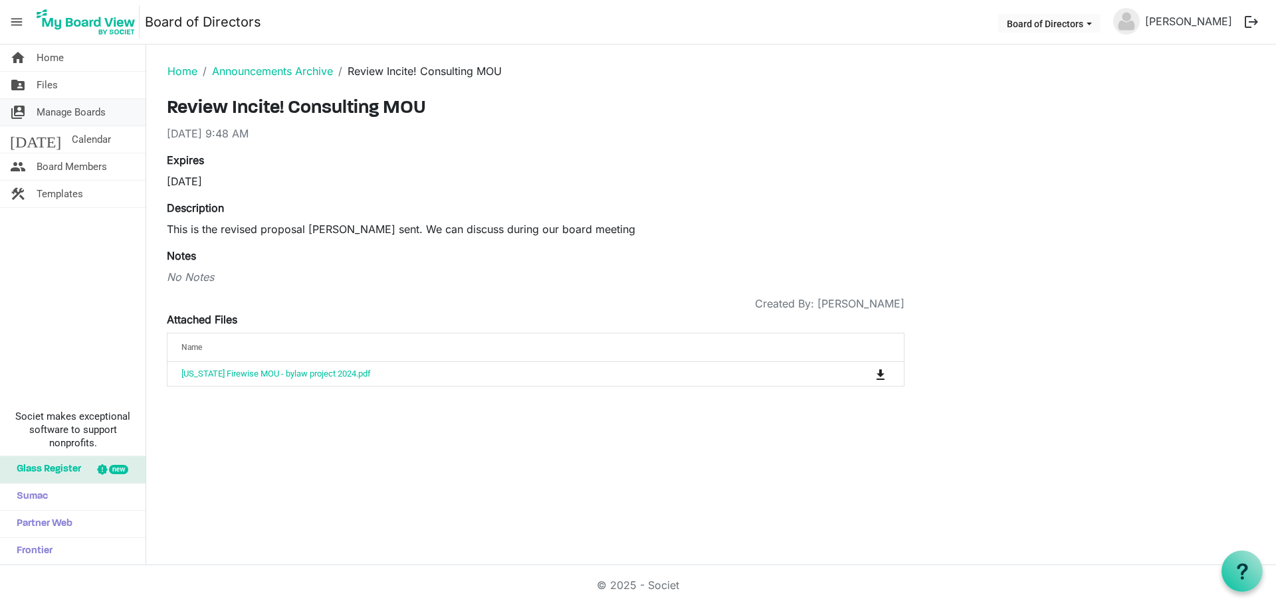 This screenshot has height=605, width=1276. What do you see at coordinates (18, 167) in the screenshot?
I see `span: people` at bounding box center [18, 167].